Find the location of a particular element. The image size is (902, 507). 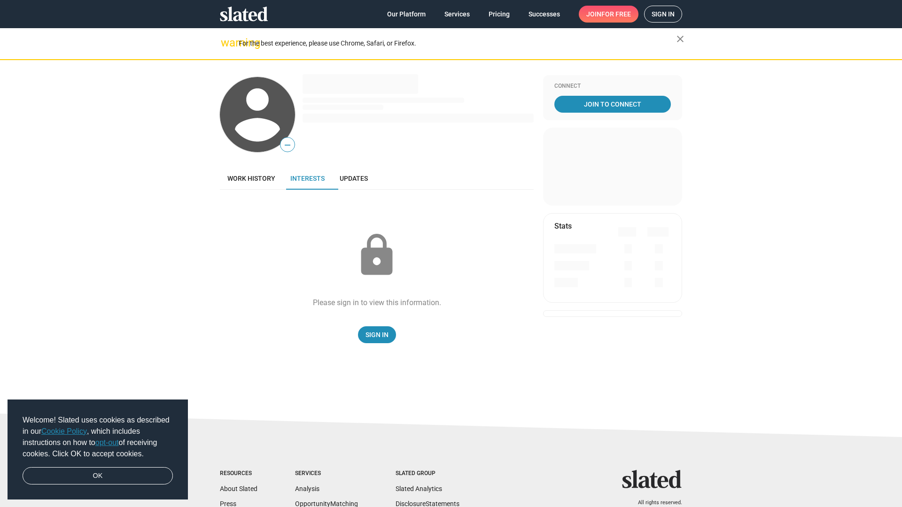

div: Services is located at coordinates (326, 474).